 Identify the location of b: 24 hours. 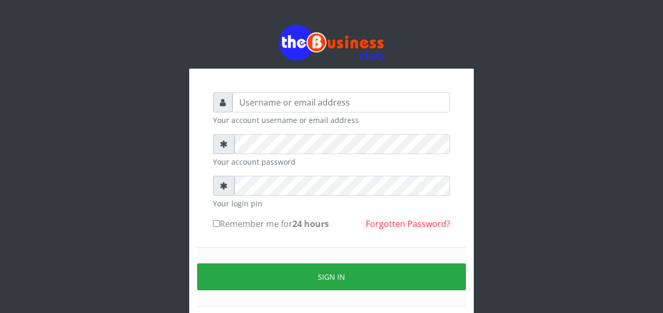
(311, 224).